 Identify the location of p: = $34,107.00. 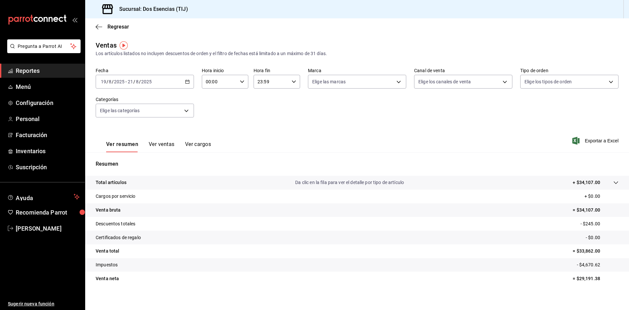
(596, 210).